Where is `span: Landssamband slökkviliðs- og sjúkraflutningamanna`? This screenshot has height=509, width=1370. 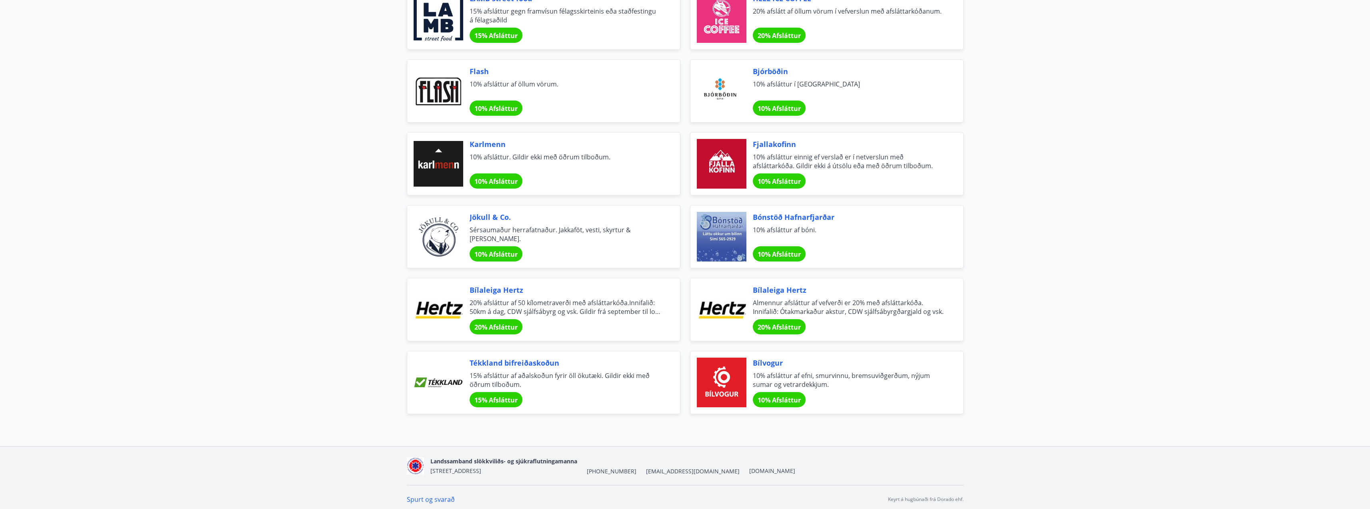 span: Landssamband slökkviliðs- og sjúkraflutningamanna is located at coordinates (504, 461).